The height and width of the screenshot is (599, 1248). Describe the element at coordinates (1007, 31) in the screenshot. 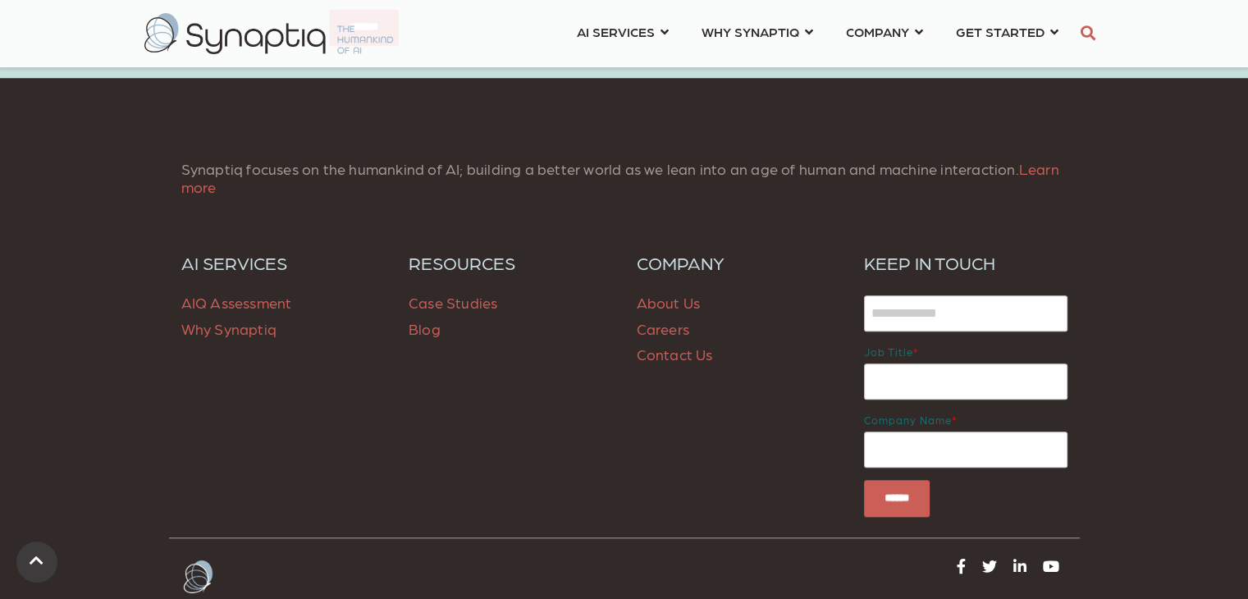

I see `a: GET STARTED` at that location.